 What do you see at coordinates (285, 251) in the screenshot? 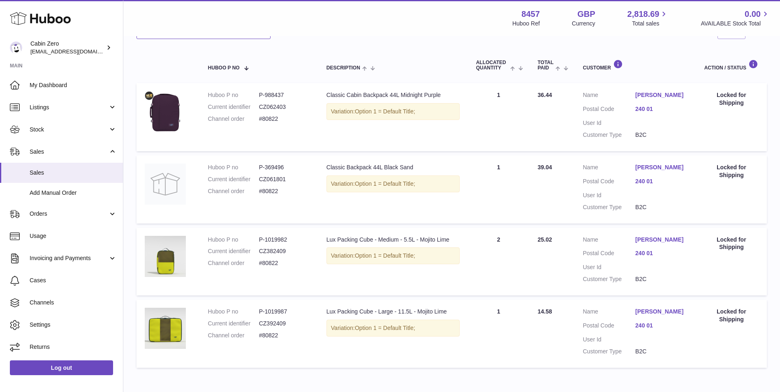
I see `dd: CZ382409` at bounding box center [285, 251].